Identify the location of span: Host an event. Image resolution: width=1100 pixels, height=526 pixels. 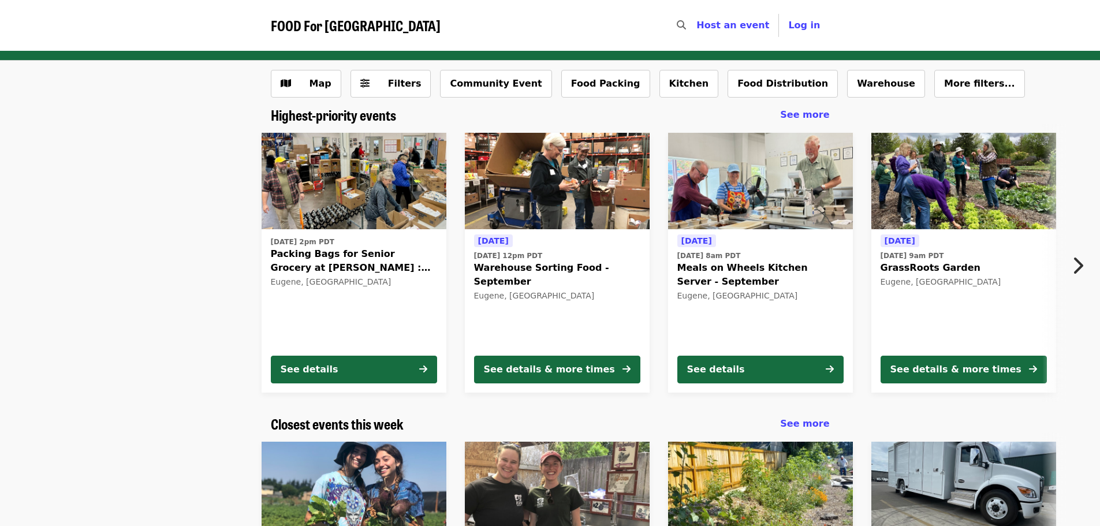
(733, 25).